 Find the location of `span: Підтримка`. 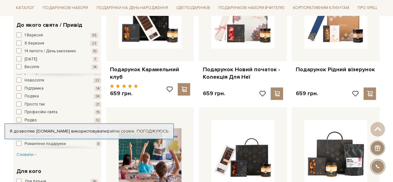

span: Підтримка is located at coordinates (34, 88).